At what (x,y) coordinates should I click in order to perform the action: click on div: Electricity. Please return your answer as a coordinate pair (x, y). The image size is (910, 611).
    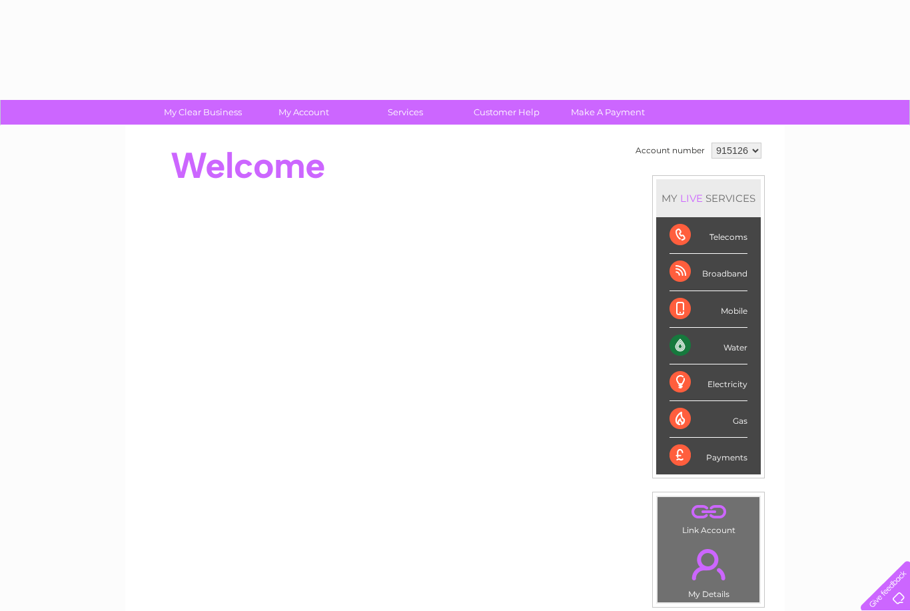
    Looking at the image, I should click on (708, 382).